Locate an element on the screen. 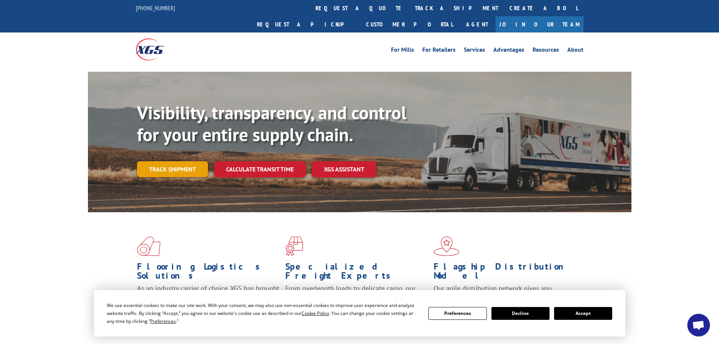 This screenshot has height=344, width=719. span: Cookie Policy is located at coordinates (315, 313).